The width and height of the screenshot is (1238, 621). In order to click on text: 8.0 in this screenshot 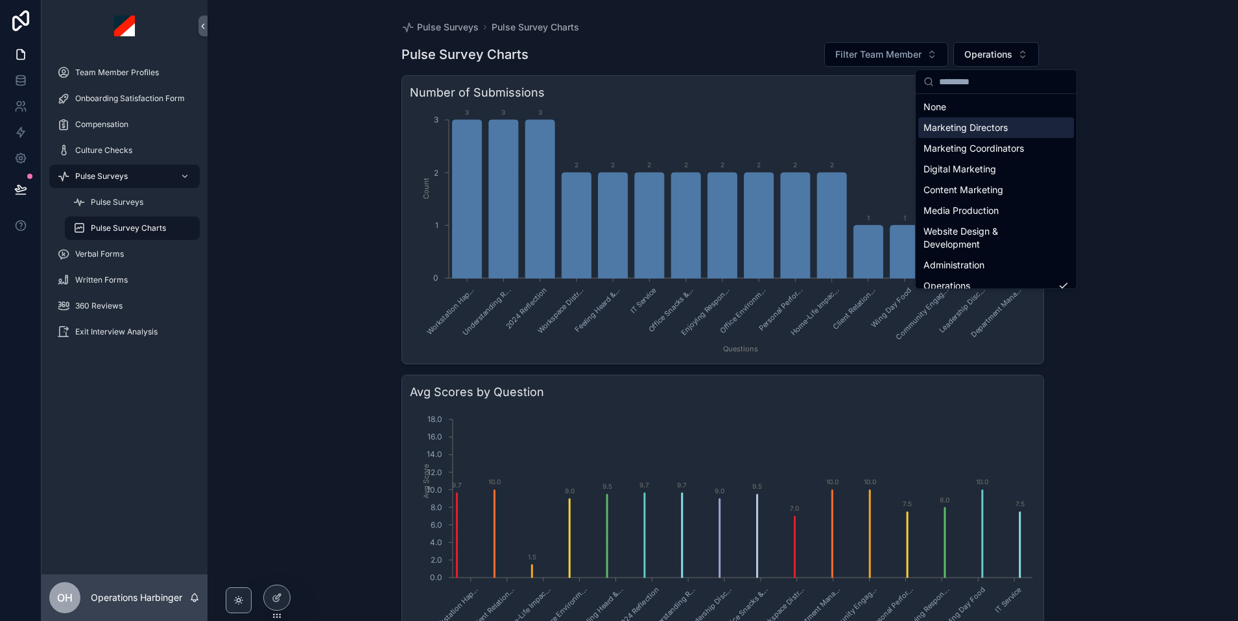, I will do `click(944, 500)`.